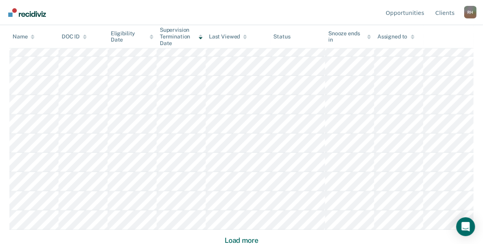  Describe the element at coordinates (228, 37) in the screenshot. I see `div: Last Viewed` at that location.